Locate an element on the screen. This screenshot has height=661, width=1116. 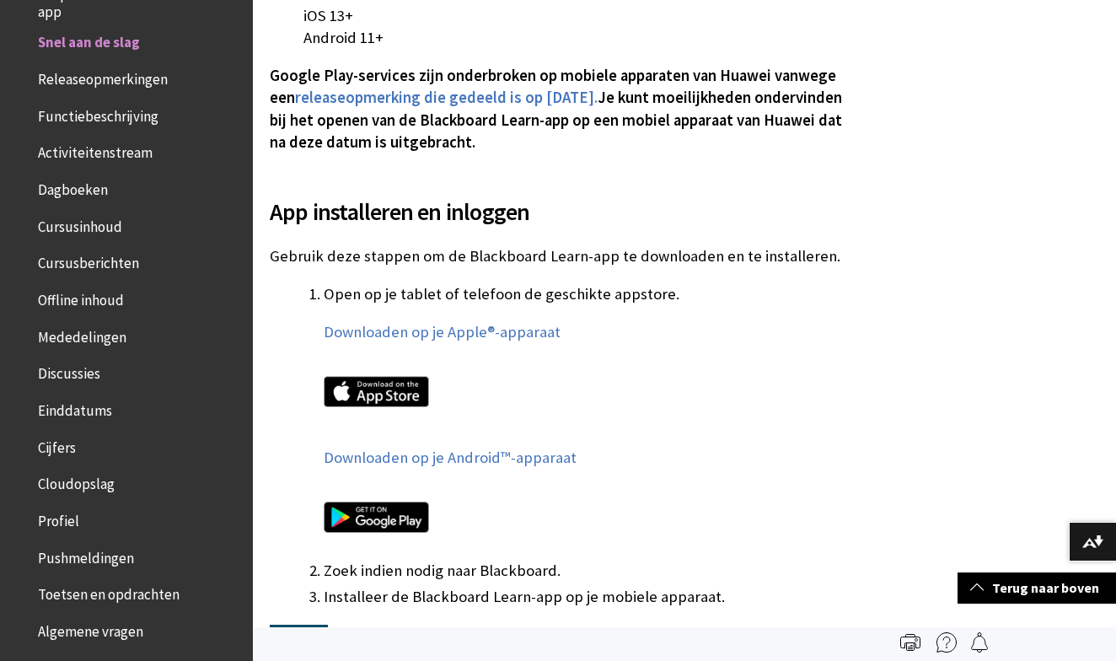
img: Google Play is located at coordinates (376, 517).